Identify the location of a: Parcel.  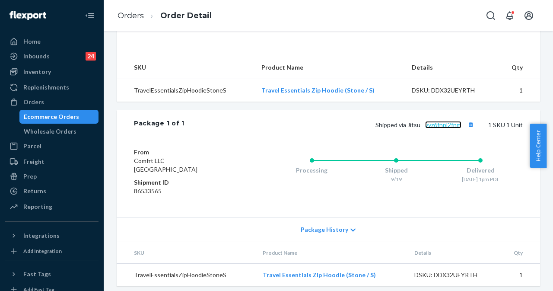
(52, 146).